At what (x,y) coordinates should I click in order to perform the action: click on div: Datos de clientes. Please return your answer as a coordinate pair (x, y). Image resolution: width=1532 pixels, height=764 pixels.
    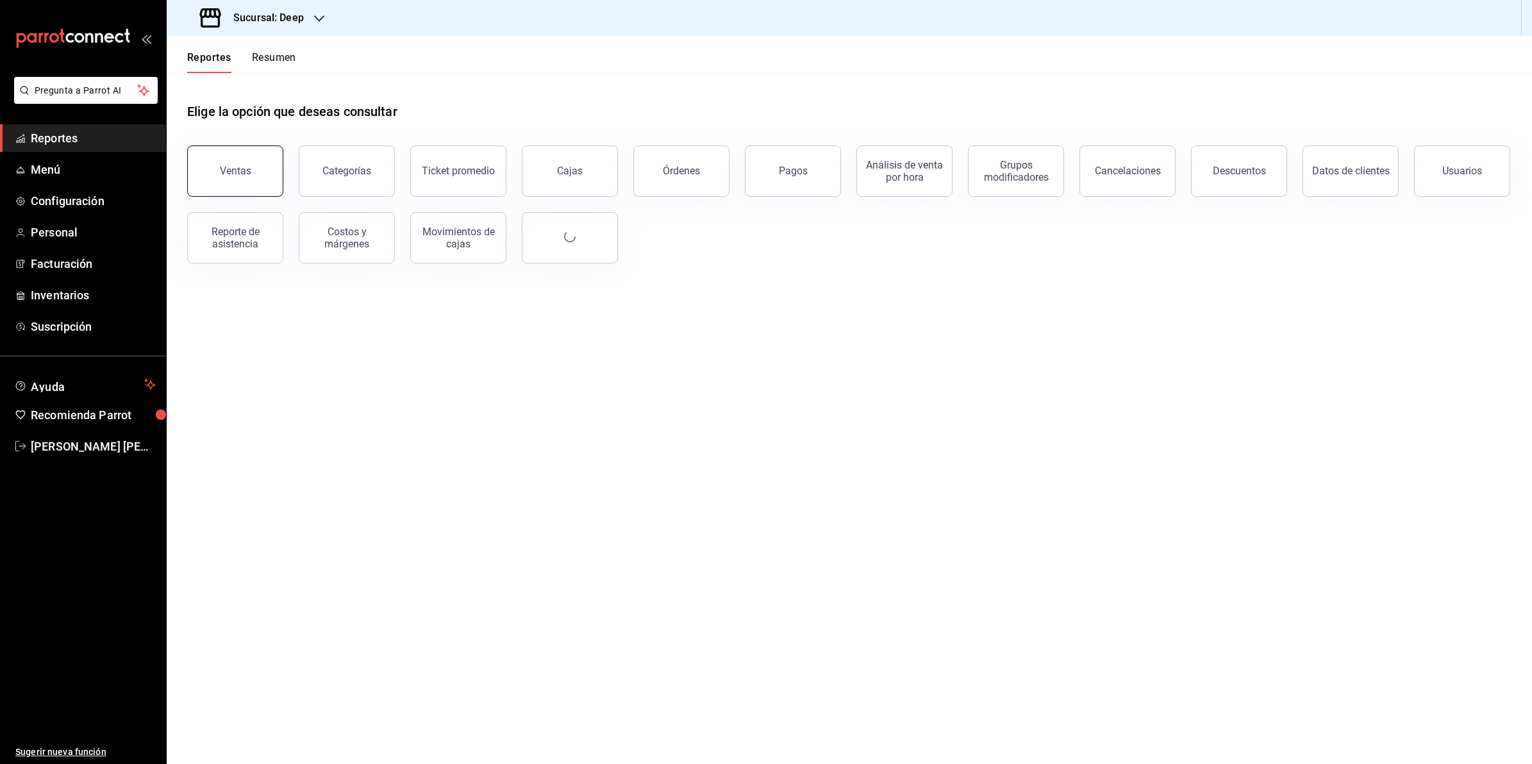
    Looking at the image, I should click on (1351, 171).